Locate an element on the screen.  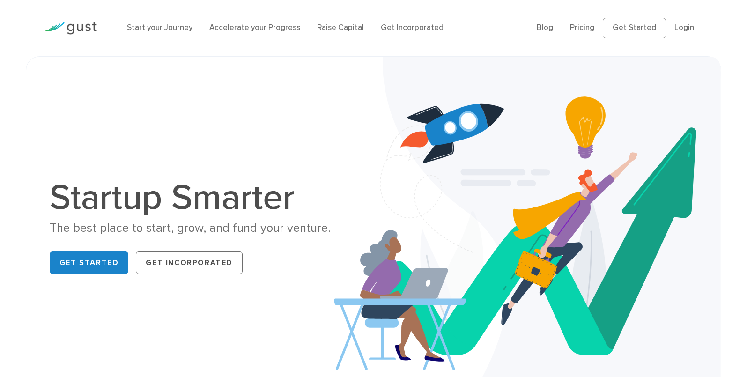
a: Accelerate your Progress is located at coordinates (255, 28).